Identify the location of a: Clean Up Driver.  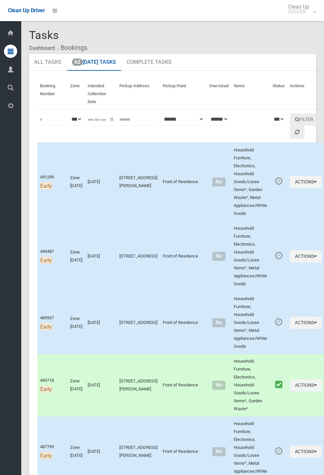
(26, 11).